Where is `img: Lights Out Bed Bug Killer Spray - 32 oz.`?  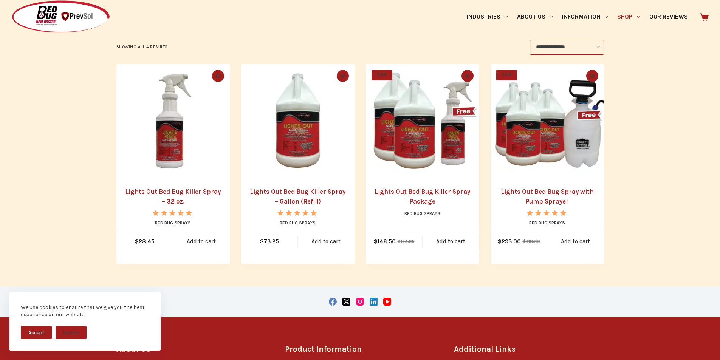 img: Lights Out Bed Bug Killer Spray - 32 oz. is located at coordinates (173, 121).